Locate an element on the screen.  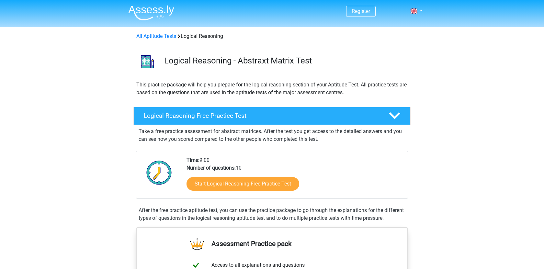
div: After the free practice aptitude test, you can use the practice package to go through the explana... is located at coordinates (272, 214).